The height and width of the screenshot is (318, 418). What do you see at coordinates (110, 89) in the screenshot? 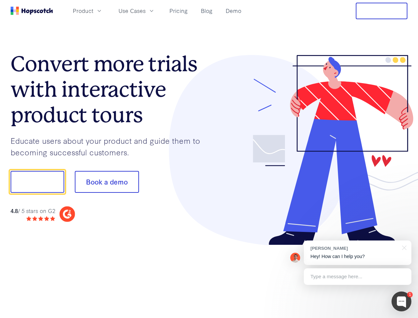
I see `h1: Convert more trials with interactive product tours` at bounding box center [110, 89].